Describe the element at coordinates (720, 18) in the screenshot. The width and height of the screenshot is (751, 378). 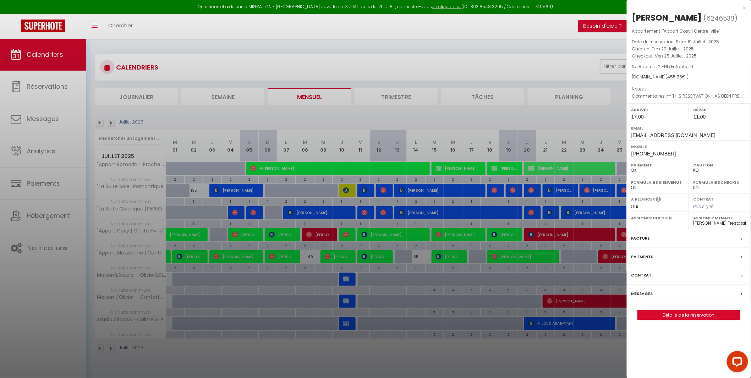
I see `span: 6246538` at that location.